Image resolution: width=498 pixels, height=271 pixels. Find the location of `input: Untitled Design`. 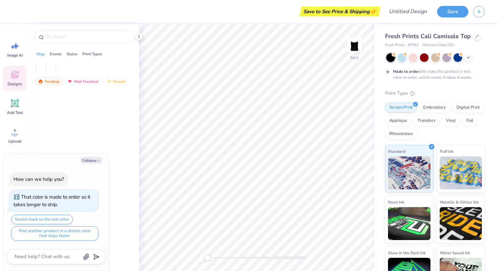

input: Untitled Design is located at coordinates (408, 12).